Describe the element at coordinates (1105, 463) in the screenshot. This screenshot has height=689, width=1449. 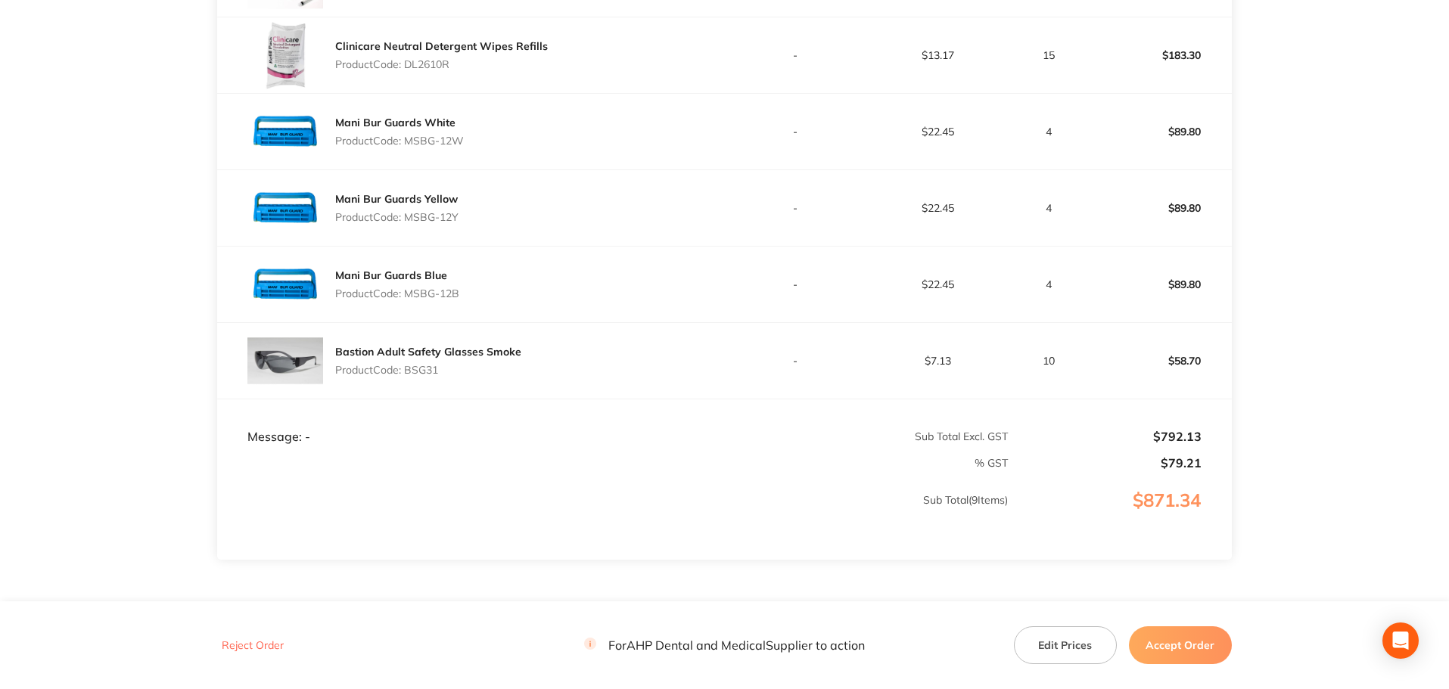
I see `p: $79.21` at that location.